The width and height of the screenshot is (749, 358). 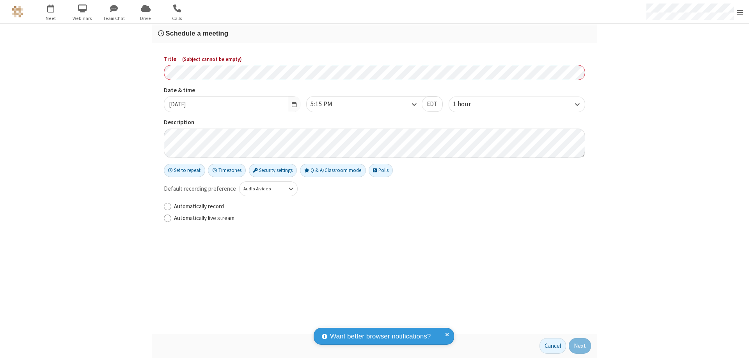 What do you see at coordinates (51, 18) in the screenshot?
I see `span: Meet` at bounding box center [51, 18].